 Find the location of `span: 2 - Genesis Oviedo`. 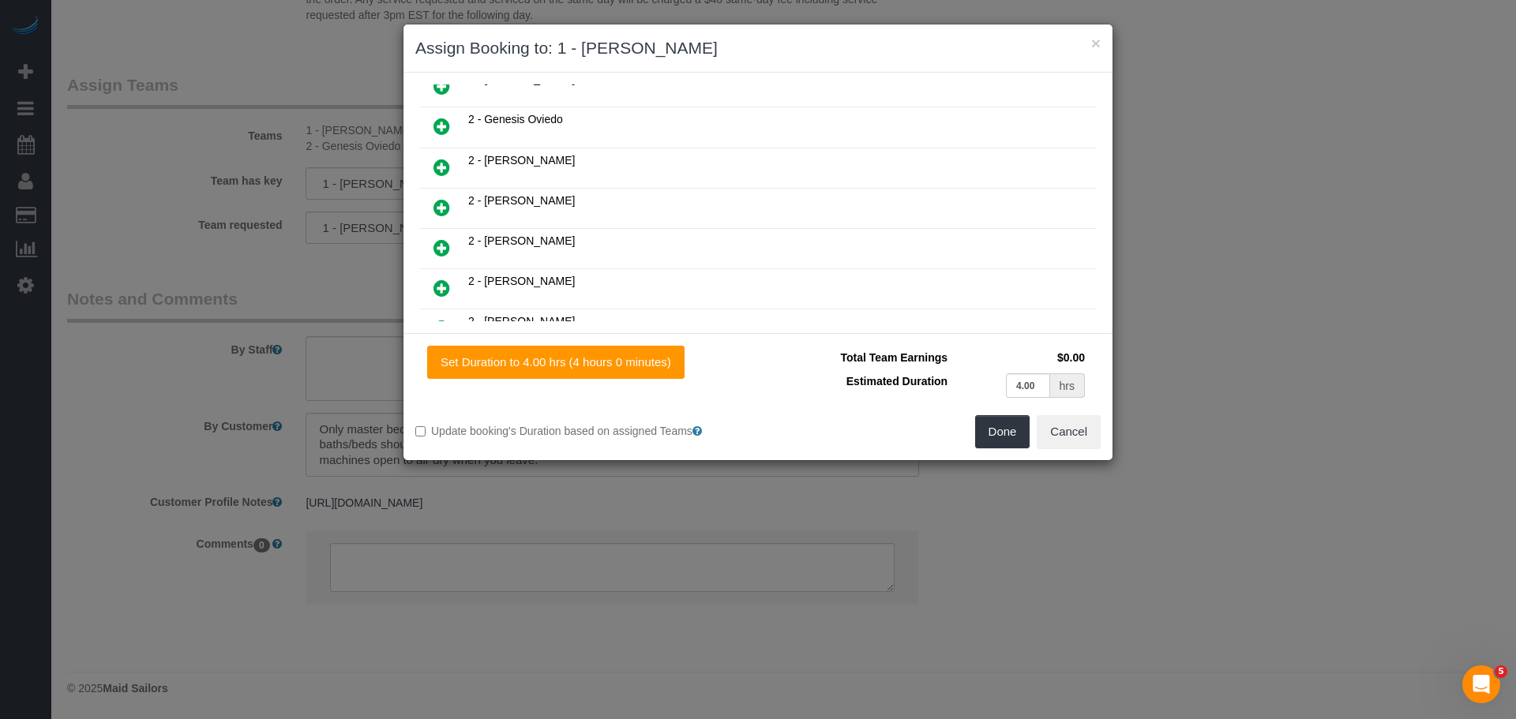

span: 2 - Genesis Oviedo is located at coordinates (516, 119).